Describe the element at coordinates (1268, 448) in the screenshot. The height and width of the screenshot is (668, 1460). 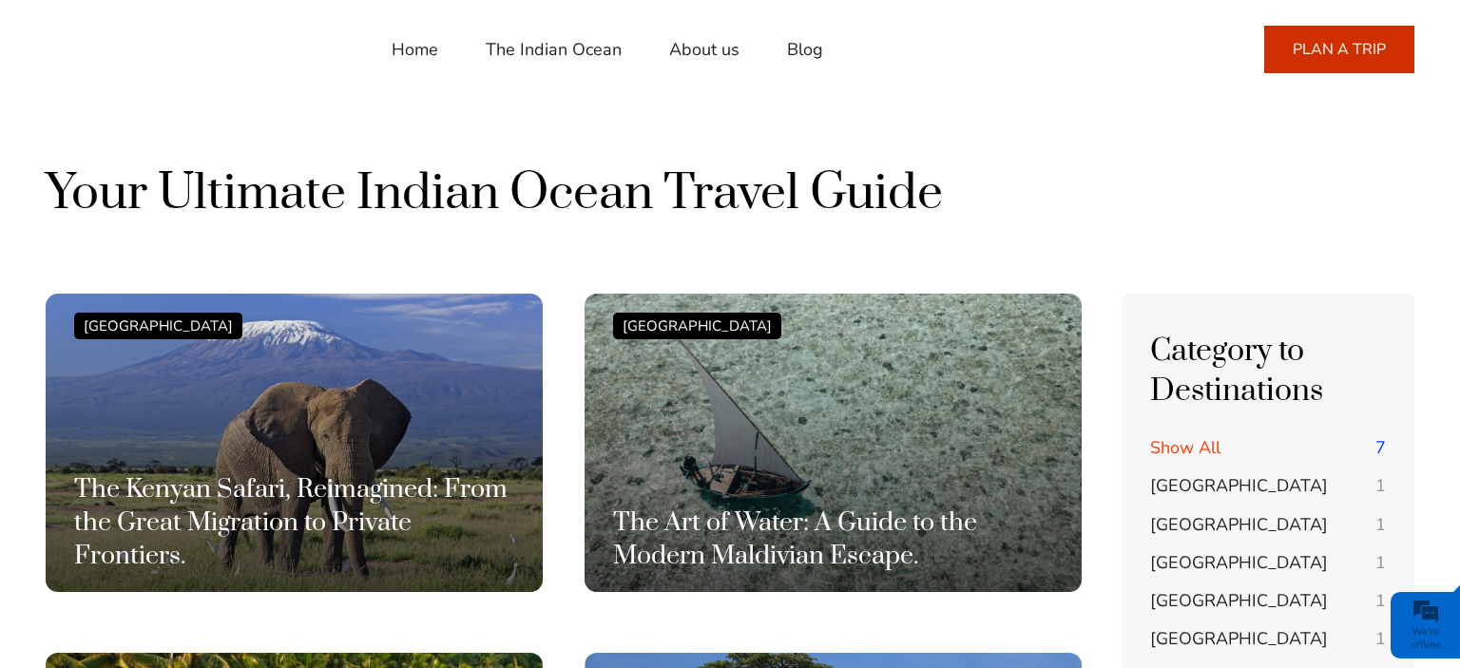
I see `a: Show All 7` at that location.